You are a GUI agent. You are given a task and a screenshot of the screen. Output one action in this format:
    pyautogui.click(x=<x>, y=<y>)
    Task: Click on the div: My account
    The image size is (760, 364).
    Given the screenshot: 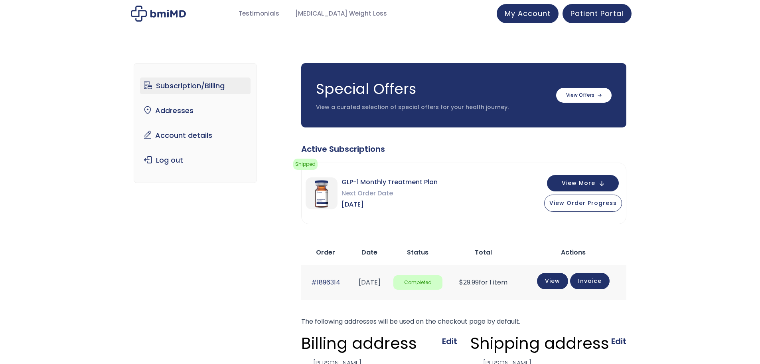 What is the action you would take?
    pyautogui.click(x=158, y=14)
    